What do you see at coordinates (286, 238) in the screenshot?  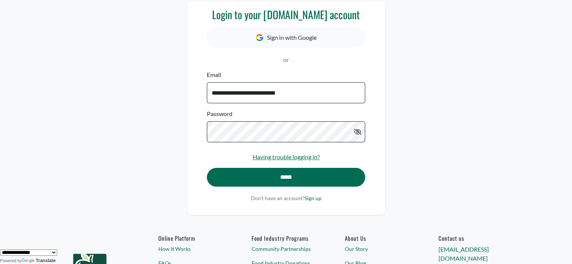 I see `h6: Food Industry Programs` at bounding box center [286, 238].